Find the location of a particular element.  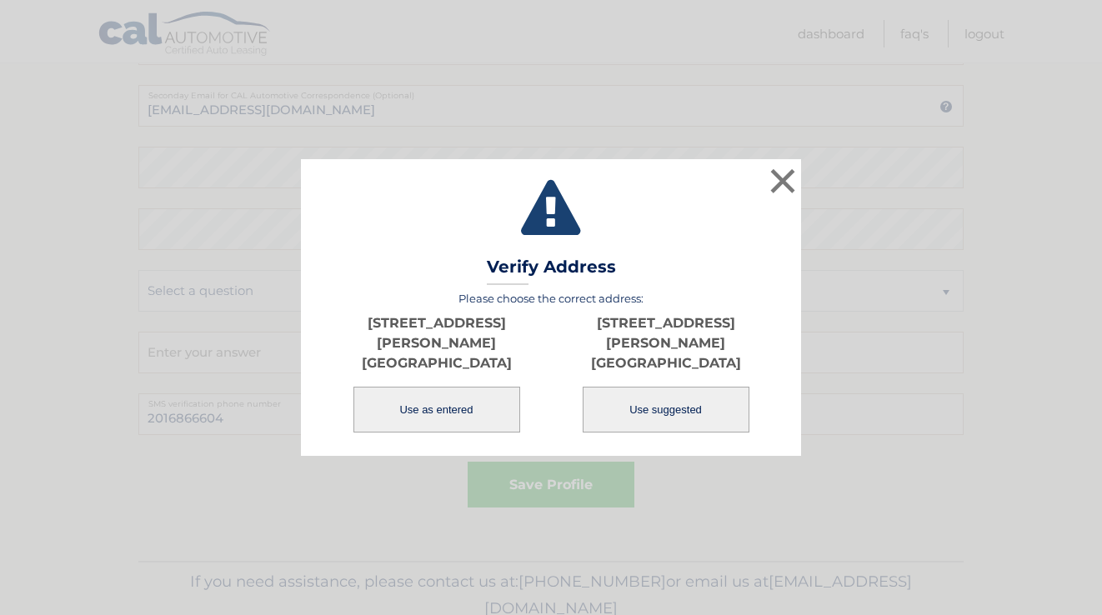

h3: Verify Address is located at coordinates (551, 271).